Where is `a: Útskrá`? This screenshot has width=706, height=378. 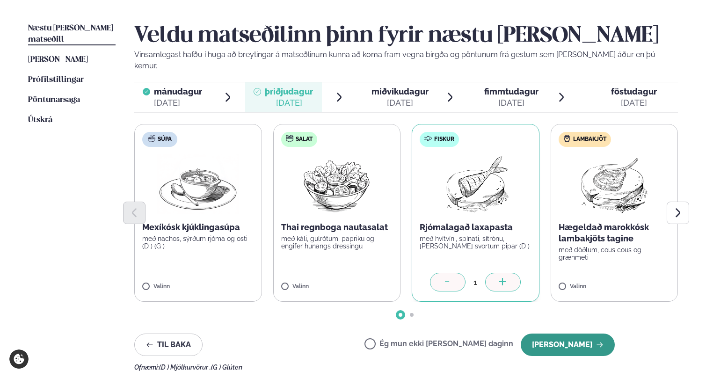
a: Útskrá is located at coordinates (40, 120).